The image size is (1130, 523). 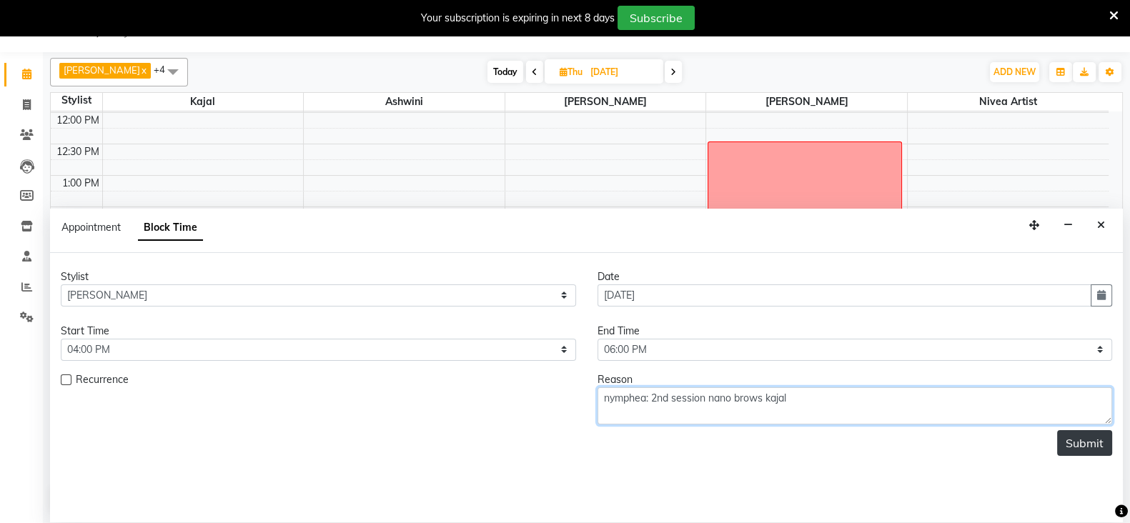 What do you see at coordinates (143, 70) in the screenshot?
I see `a: x` at bounding box center [143, 70].